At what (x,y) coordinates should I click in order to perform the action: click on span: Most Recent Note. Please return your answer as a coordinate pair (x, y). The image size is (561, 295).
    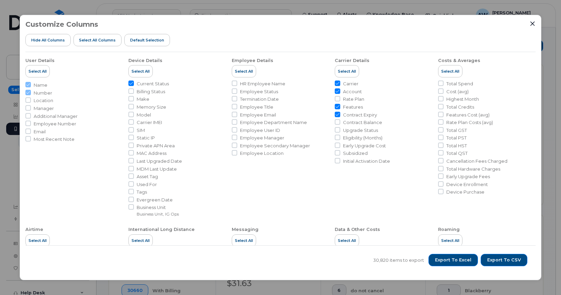
    Looking at the image, I should click on (54, 139).